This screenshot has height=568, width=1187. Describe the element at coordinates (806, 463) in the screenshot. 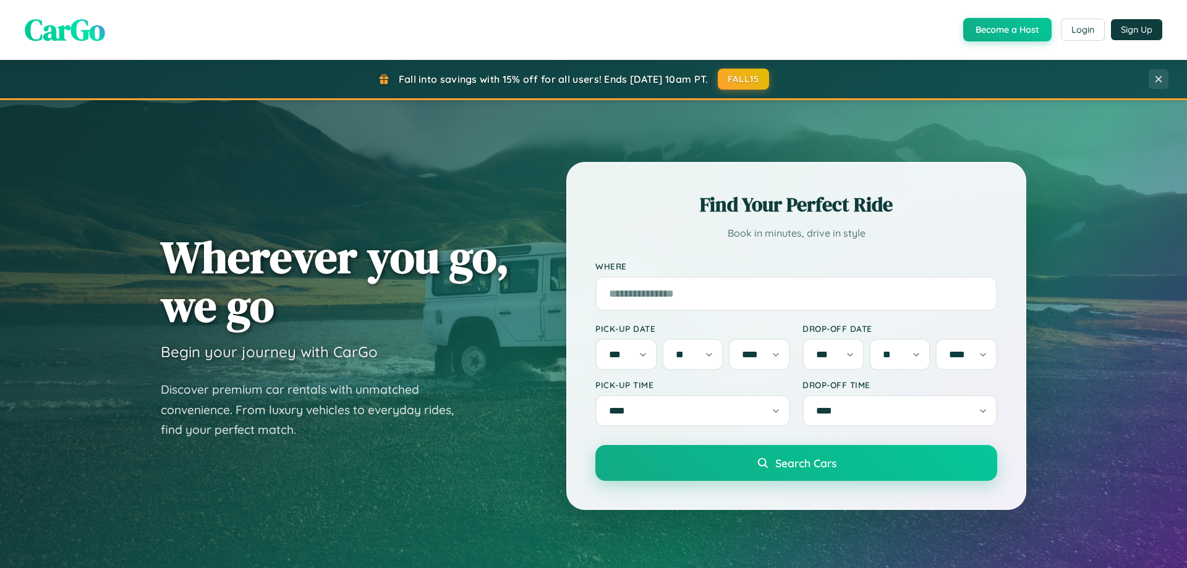

I see `span: Search Cars` at that location.